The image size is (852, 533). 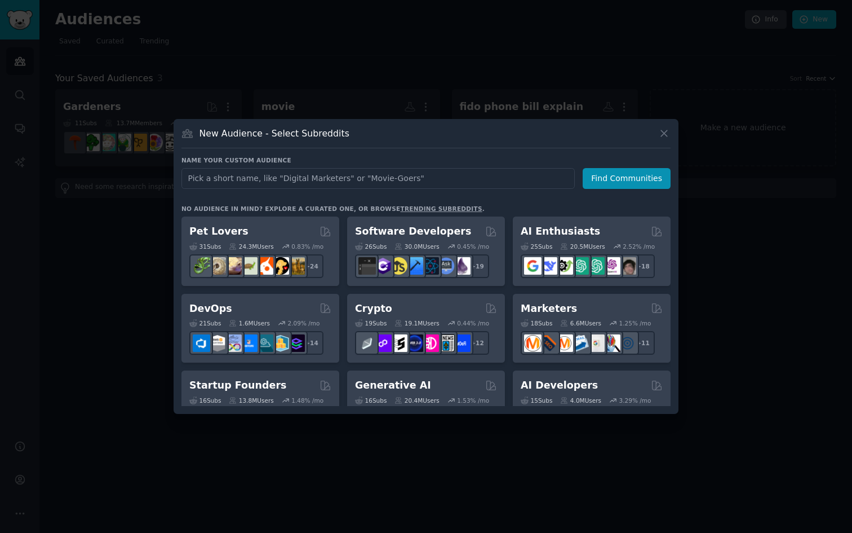 I want to click on div: 6.6M Users, so click(x=581, y=323).